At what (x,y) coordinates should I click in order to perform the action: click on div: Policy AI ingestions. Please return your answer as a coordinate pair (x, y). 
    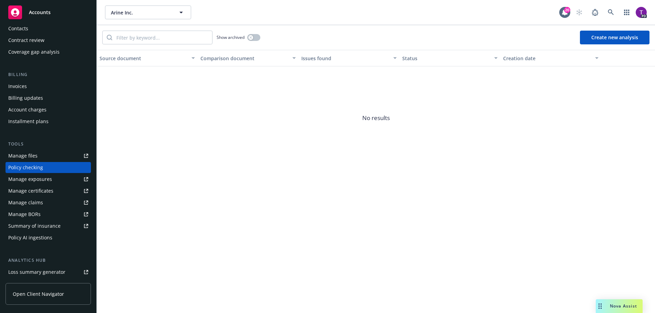
    Looking at the image, I should click on (30, 238).